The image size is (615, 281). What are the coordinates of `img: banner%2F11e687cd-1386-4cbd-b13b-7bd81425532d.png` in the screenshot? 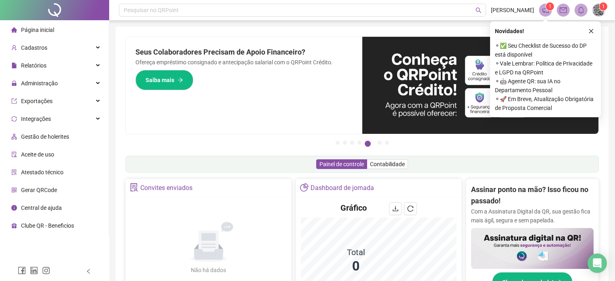 It's located at (480, 85).